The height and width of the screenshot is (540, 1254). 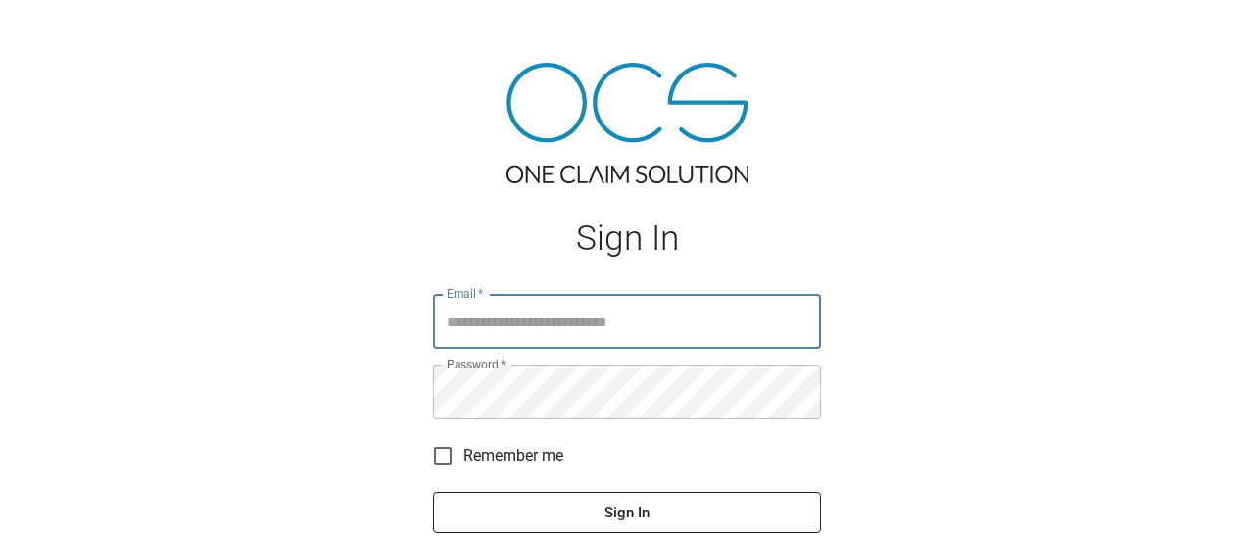 What do you see at coordinates (627, 238) in the screenshot?
I see `h1: Sign In` at bounding box center [627, 238].